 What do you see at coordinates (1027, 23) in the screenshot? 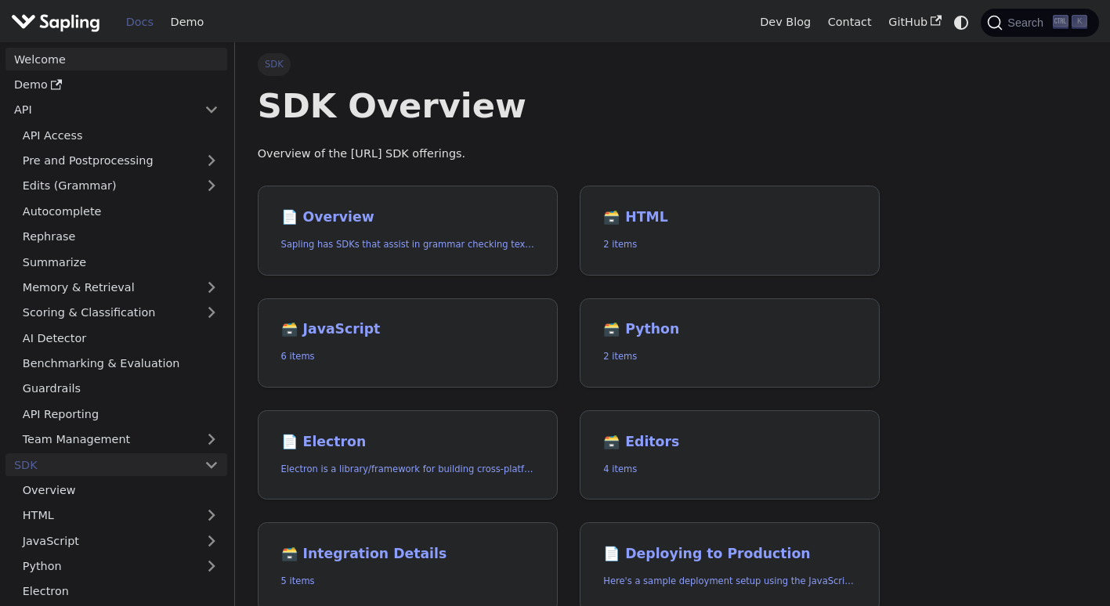
I see `span: Search` at bounding box center [1027, 23].